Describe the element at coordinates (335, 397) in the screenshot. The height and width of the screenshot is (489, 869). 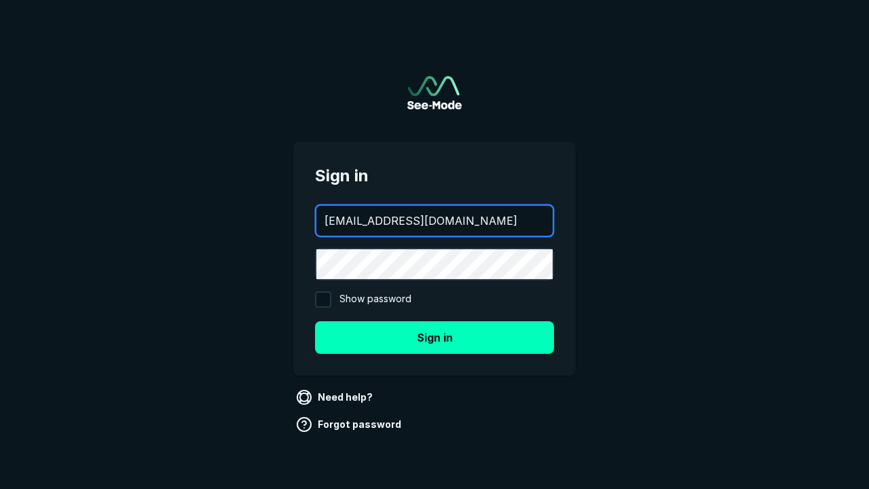
I see `a: Need help?` at that location.